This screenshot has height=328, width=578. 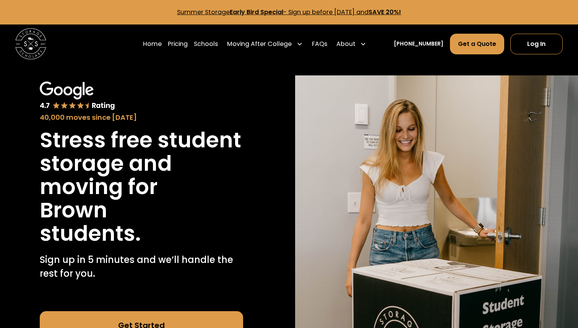 What do you see at coordinates (77, 96) in the screenshot?
I see `img: Google 4.7 star rating` at bounding box center [77, 96].